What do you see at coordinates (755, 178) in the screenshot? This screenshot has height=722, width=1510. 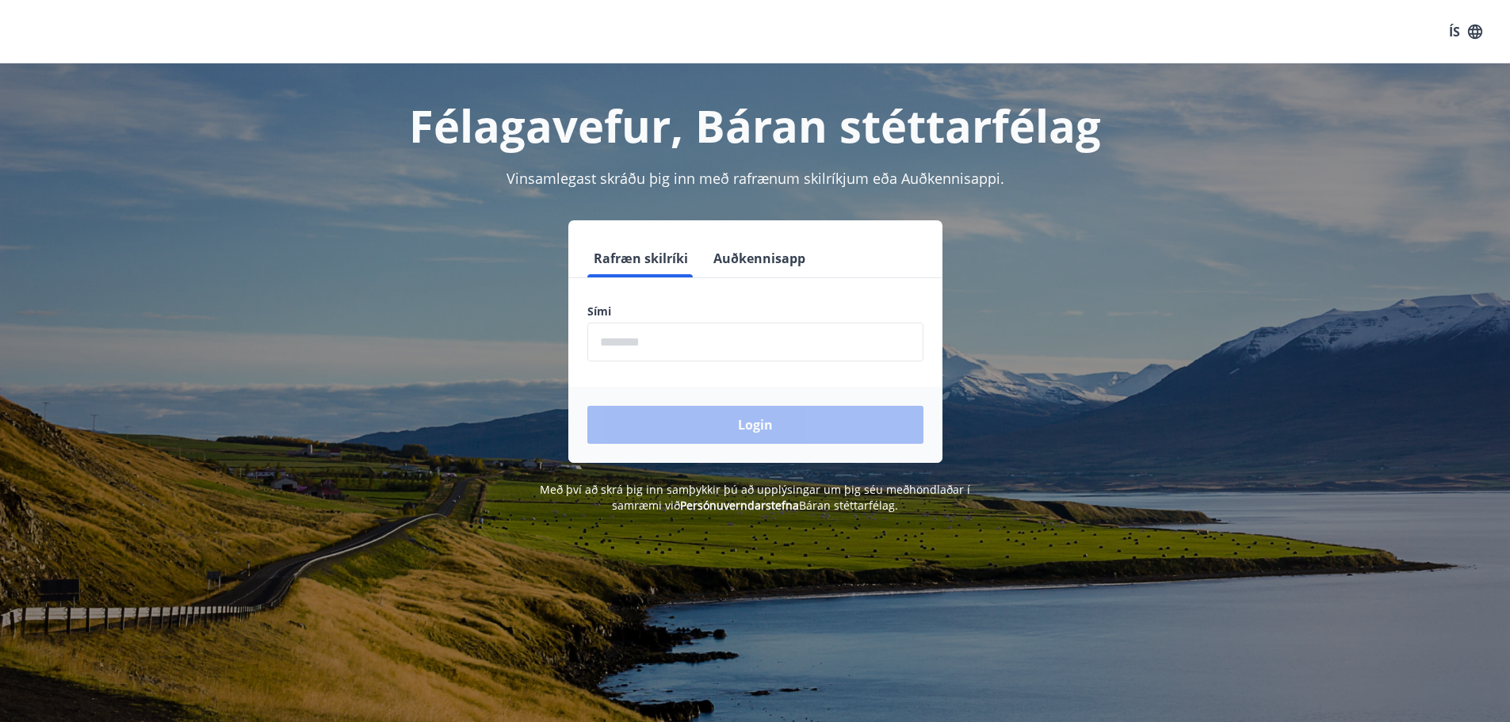 I see `span: Vinsamlegast skráðu þig inn með rafrænum skilríkjum eða Auðkennisappi.` at bounding box center [755, 178].